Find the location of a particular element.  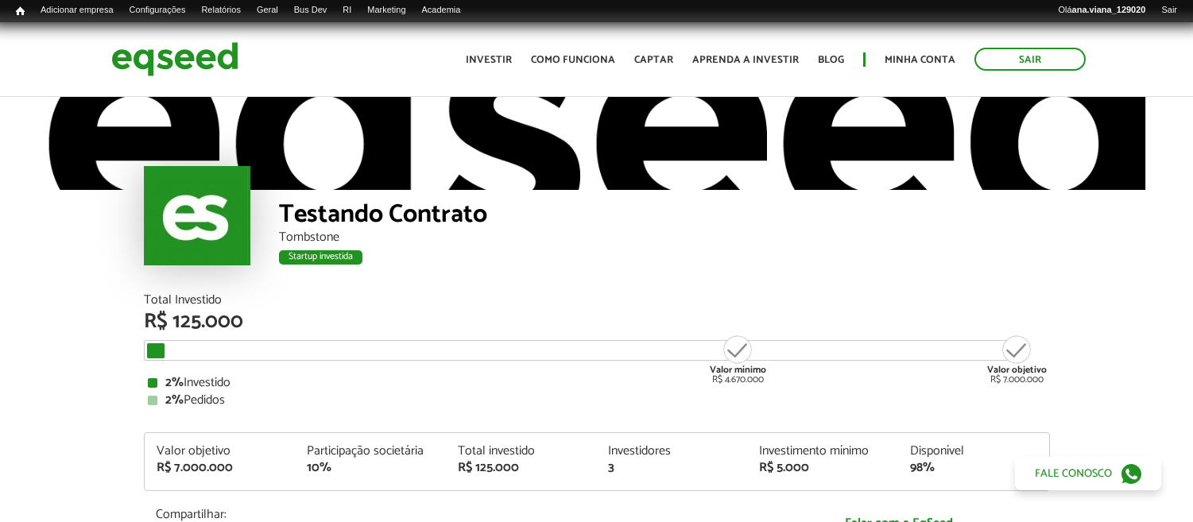

div: Total investido is located at coordinates (521, 451).